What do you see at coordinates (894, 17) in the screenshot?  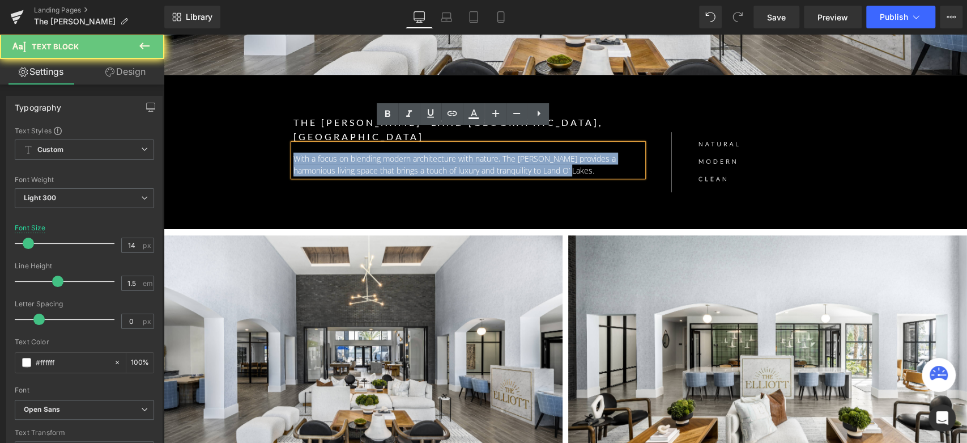 I see `span: Publish` at bounding box center [894, 17].